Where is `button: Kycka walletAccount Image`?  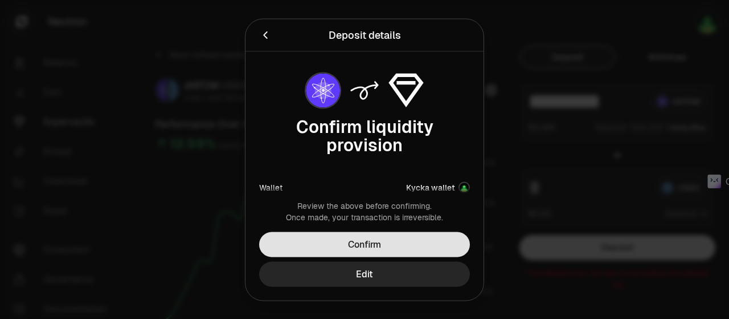
button: Kycka walletAccount Image is located at coordinates (438, 187).